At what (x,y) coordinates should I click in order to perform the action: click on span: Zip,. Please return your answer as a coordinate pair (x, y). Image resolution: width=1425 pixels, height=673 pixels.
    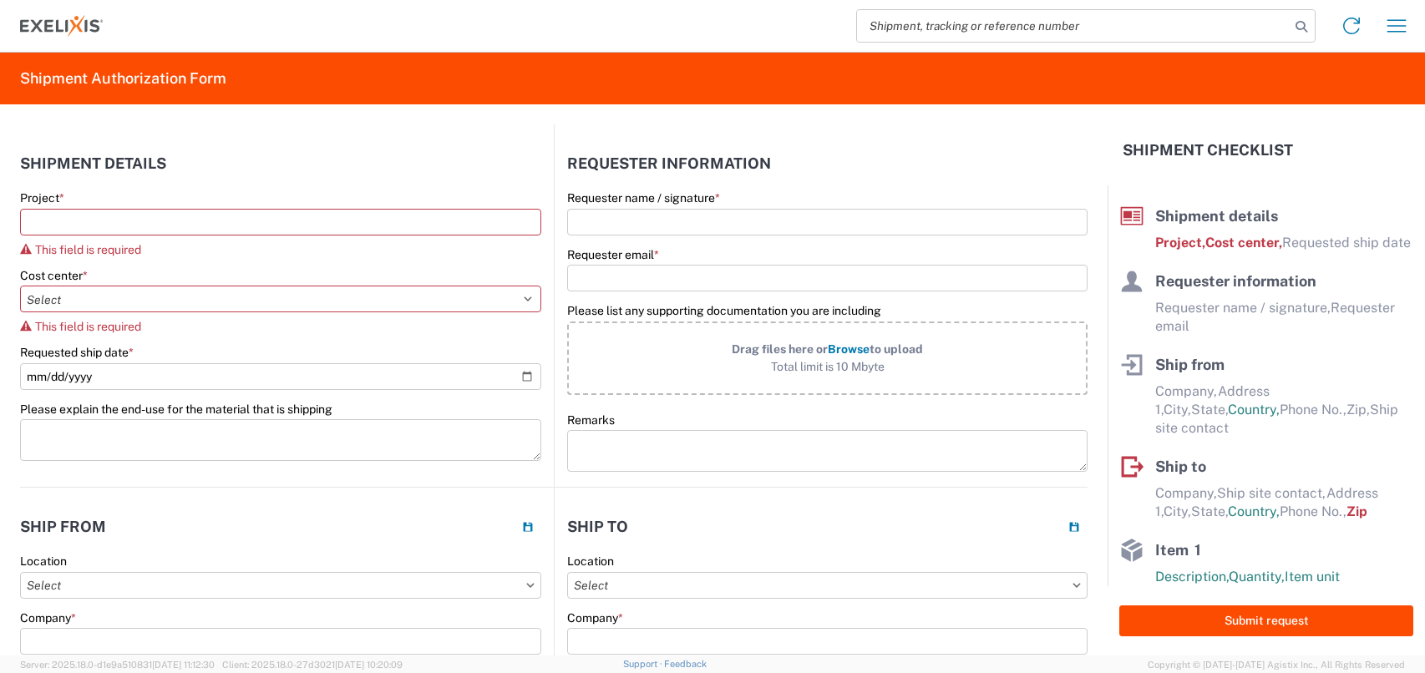
    Looking at the image, I should click on (1358, 409).